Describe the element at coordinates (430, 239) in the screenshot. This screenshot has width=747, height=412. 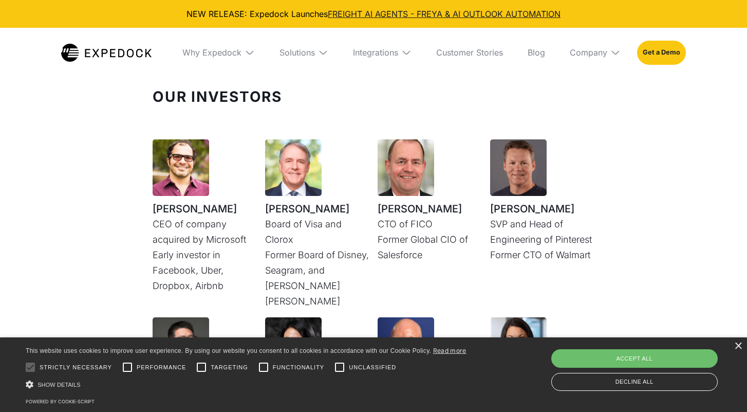
I see `p: CTO of FICO Former Global CIO of Salesforce` at that location.